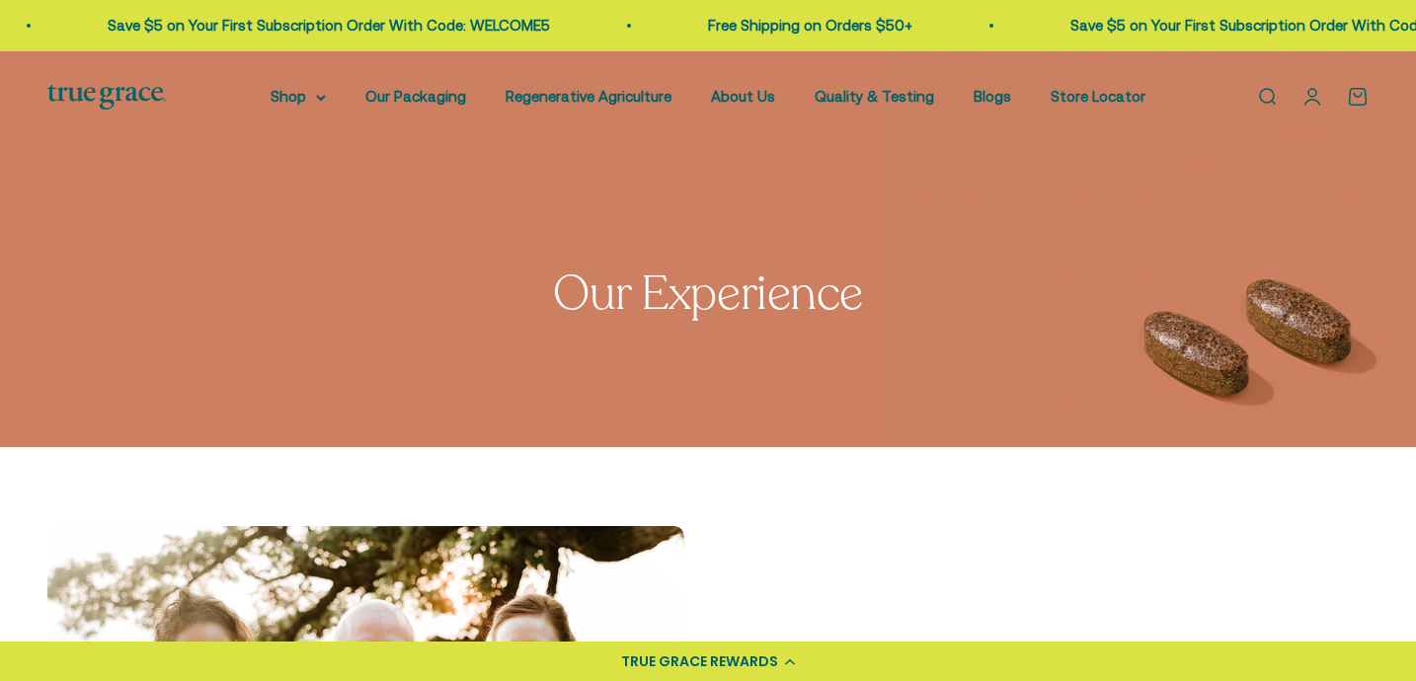 The width and height of the screenshot is (1416, 681). Describe the element at coordinates (499, 25) in the screenshot. I see `a: Free Shipping on Orders $50+` at that location.